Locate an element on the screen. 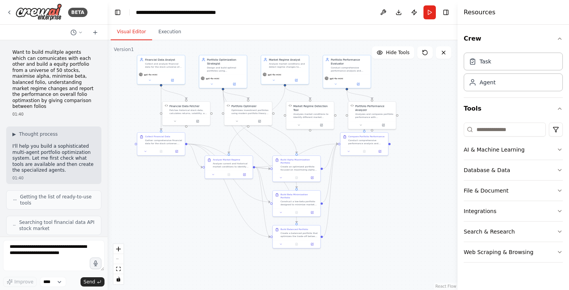 This screenshot has width=569, height=290. img: Financial Data Fetcher is located at coordinates (166, 106).